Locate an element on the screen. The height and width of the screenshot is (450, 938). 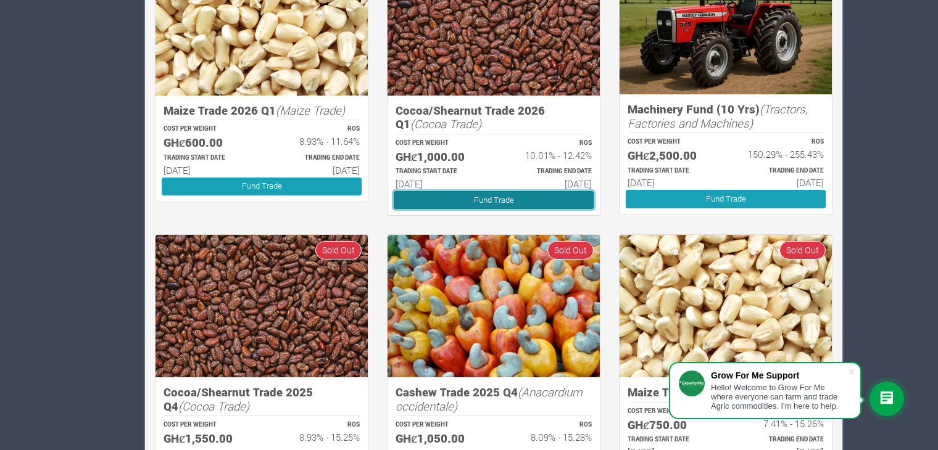
i: (Anacardium occidentale) is located at coordinates (489, 399).